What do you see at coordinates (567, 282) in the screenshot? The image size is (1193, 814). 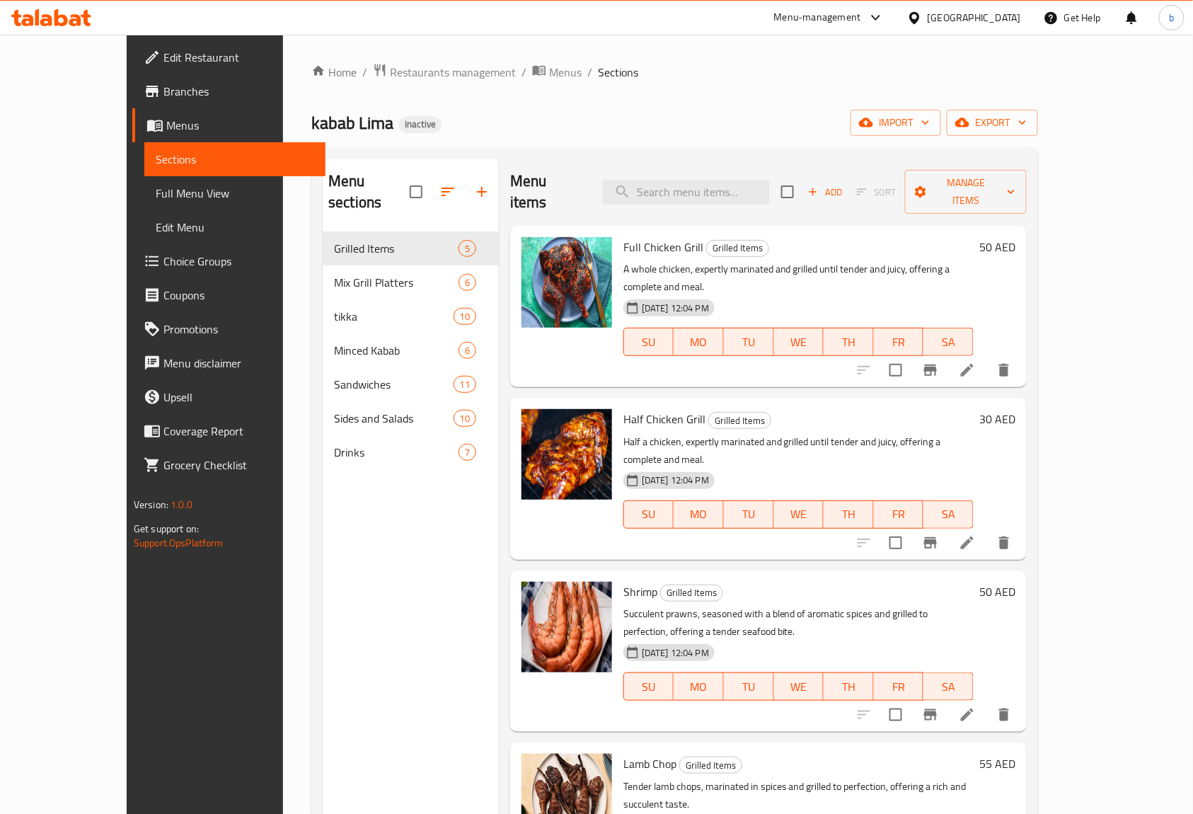 I see `img: Full Chicken Grill` at bounding box center [567, 282].